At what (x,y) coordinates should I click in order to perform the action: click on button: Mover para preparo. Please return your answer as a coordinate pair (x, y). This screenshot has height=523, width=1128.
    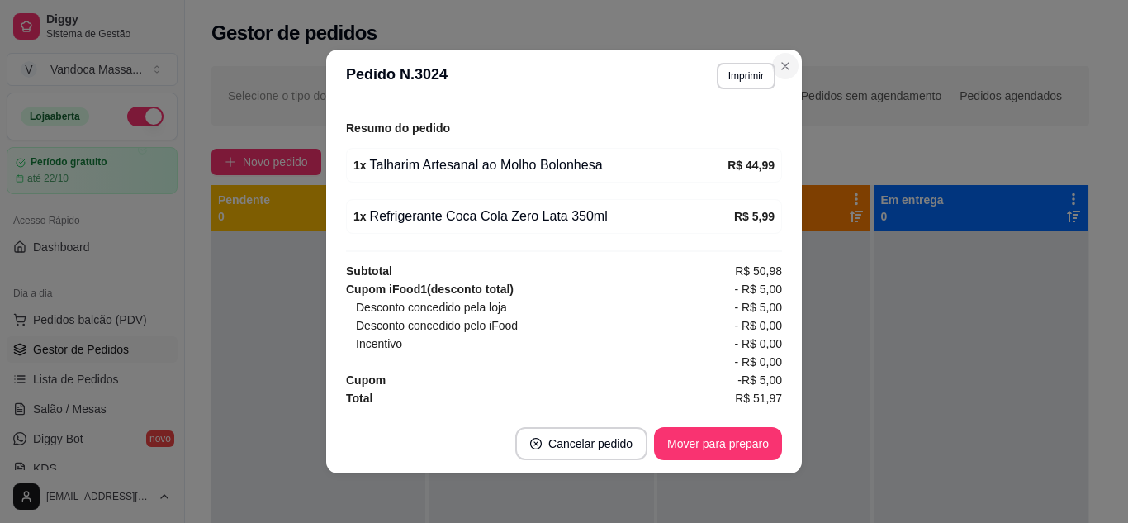
    Looking at the image, I should click on (718, 443).